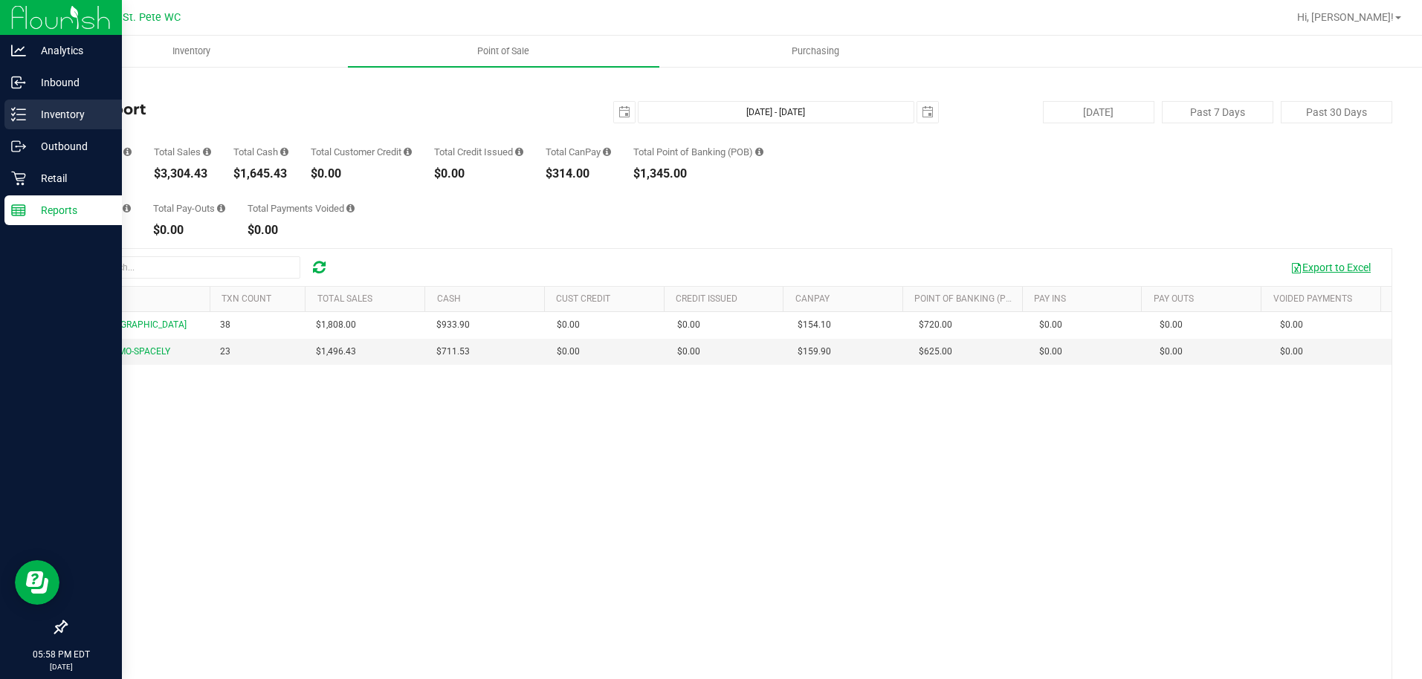 Image resolution: width=1422 pixels, height=679 pixels. Describe the element at coordinates (336, 352) in the screenshot. I see `span: $1,496.43` at that location.